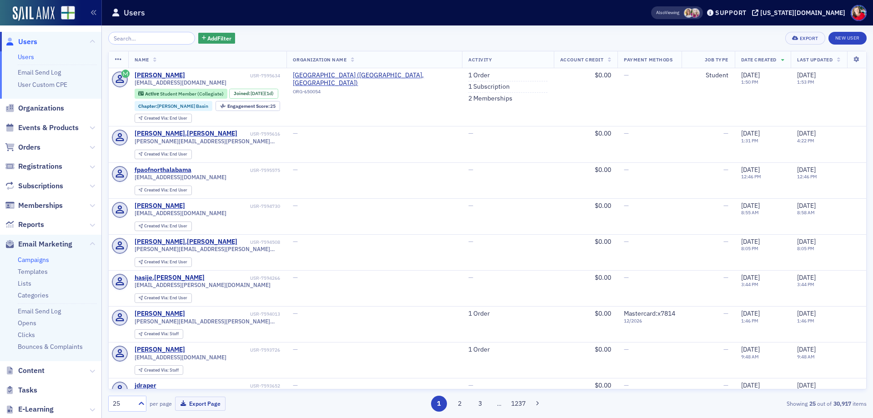 This screenshot has width=873, height=418. What do you see at coordinates (459, 403) in the screenshot?
I see `button: 2` at bounding box center [459, 403].